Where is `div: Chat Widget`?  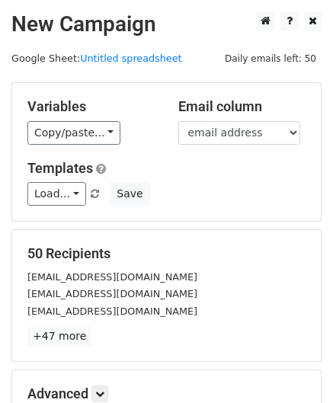 div: Chat Widget is located at coordinates (295, 366).